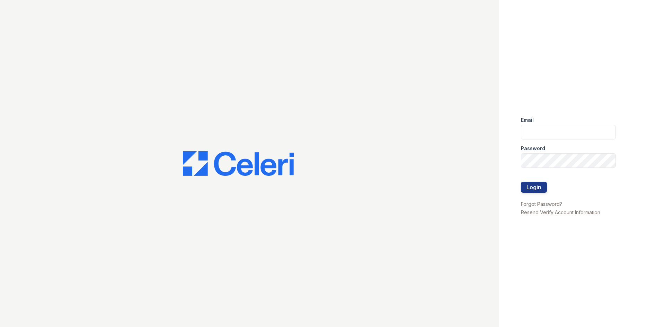 The width and height of the screenshot is (665, 327). I want to click on a: Forgot Password?, so click(541, 204).